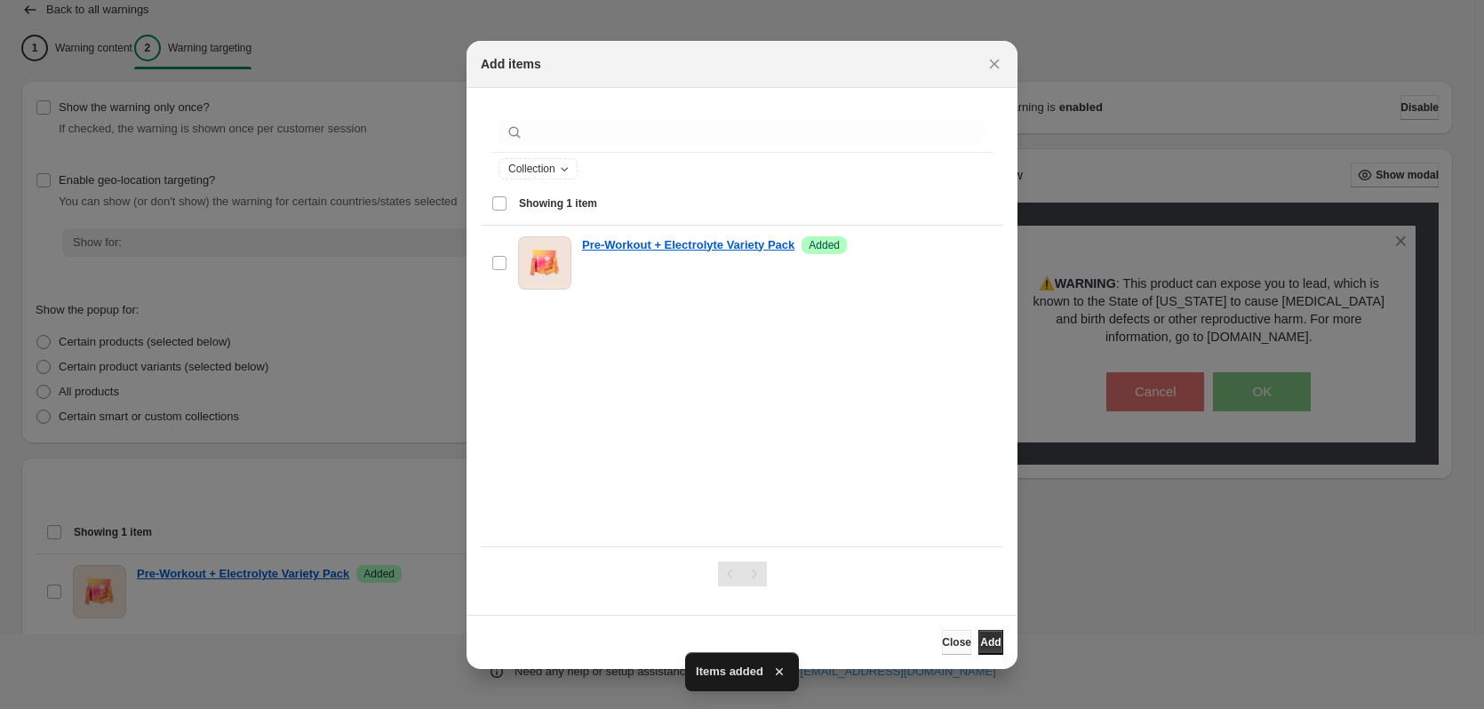 The width and height of the screenshot is (1484, 709). I want to click on span: Added, so click(824, 245).